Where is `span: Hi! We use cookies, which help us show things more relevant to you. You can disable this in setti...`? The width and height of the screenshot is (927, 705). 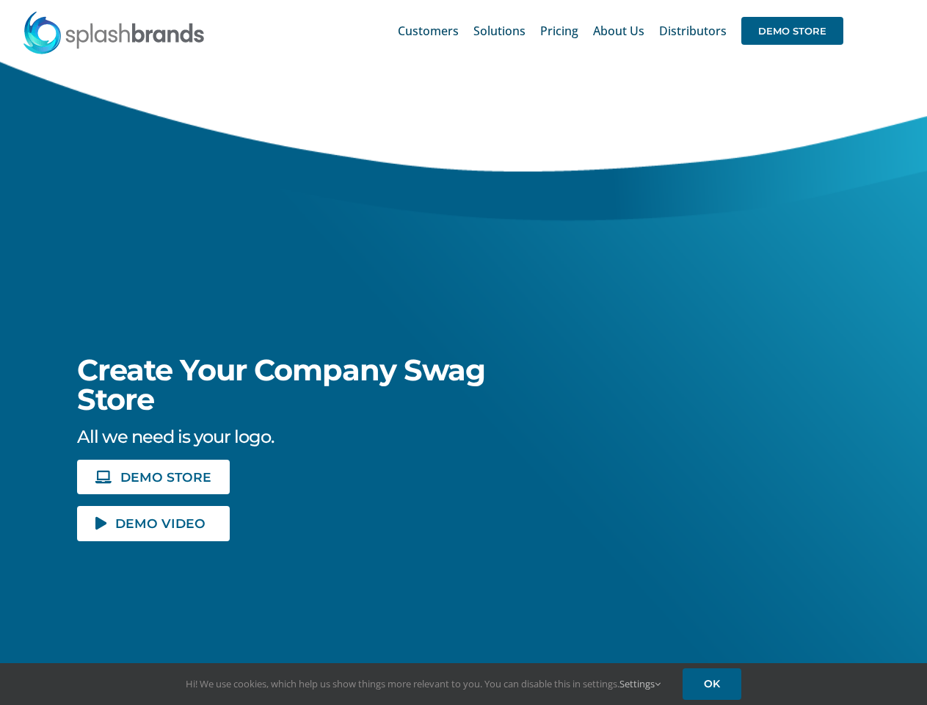 span: Hi! We use cookies, which help us show things more relevant to you. You can disable this in setti... is located at coordinates (423, 684).